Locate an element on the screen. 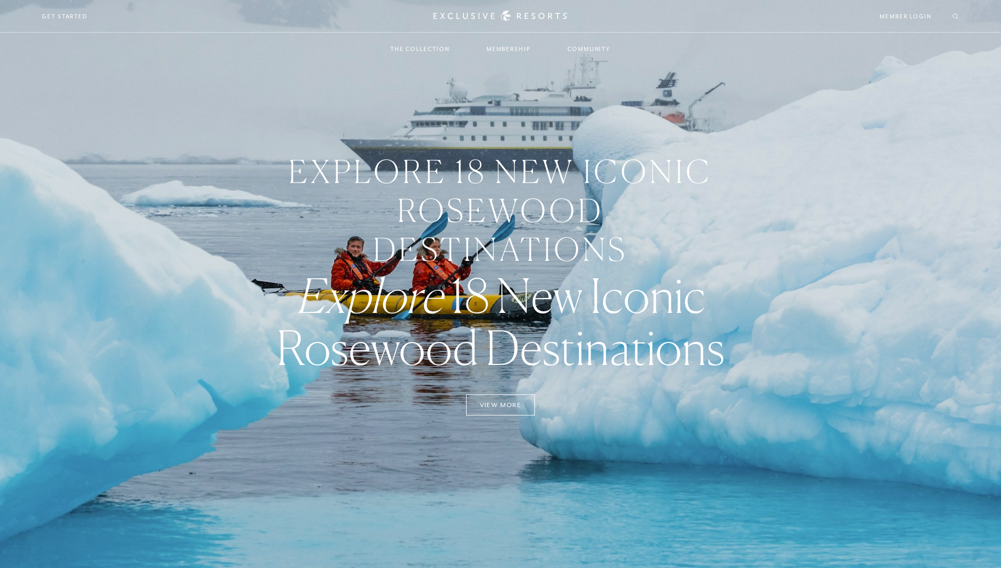  a: View More is located at coordinates (501, 405).